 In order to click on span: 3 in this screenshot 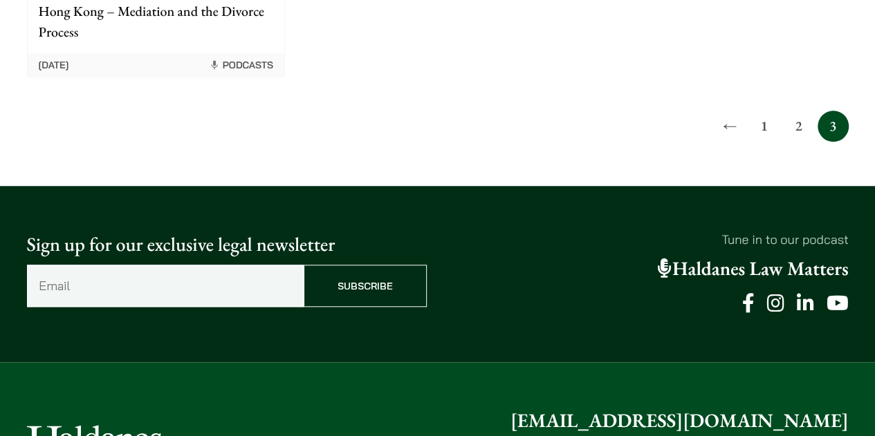, I will do `click(832, 126)`.